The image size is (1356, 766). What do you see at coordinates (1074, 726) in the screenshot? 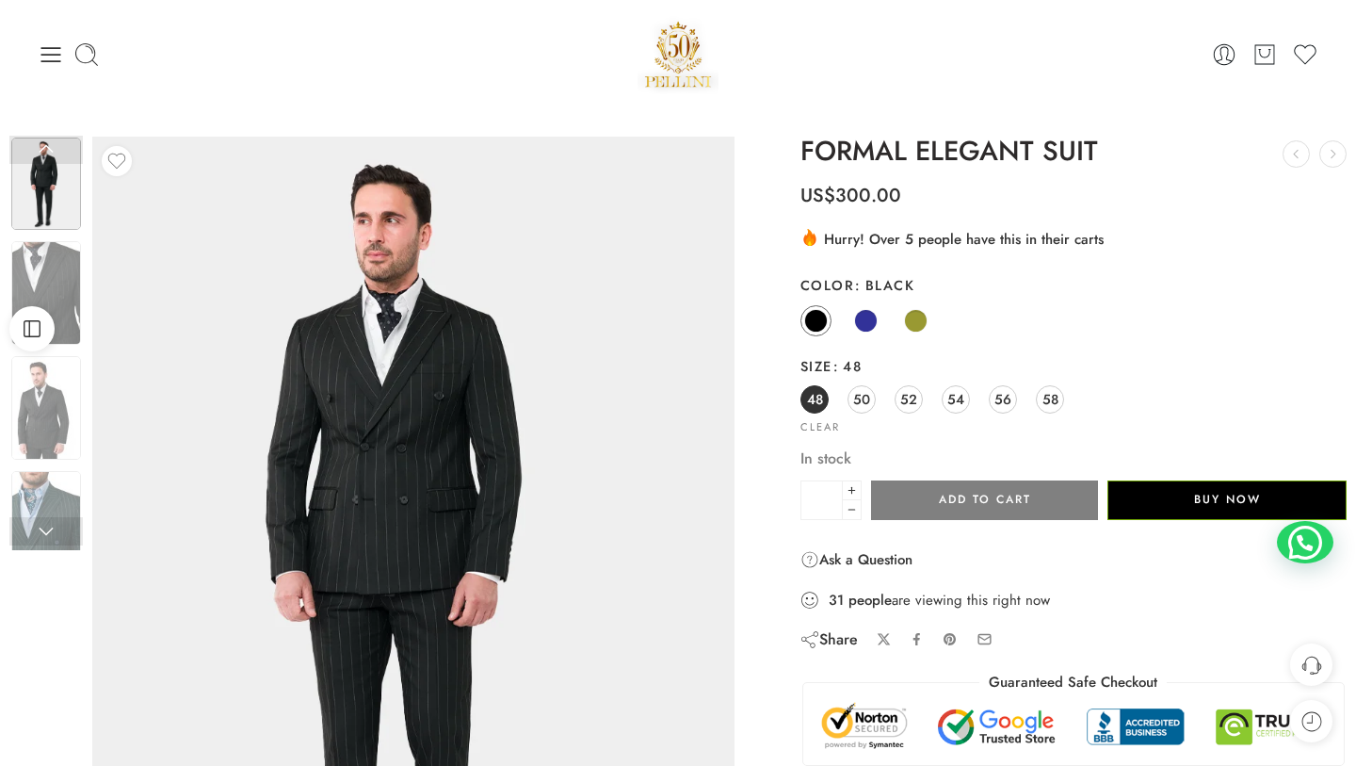
I see `img: Trust` at bounding box center [1074, 726].